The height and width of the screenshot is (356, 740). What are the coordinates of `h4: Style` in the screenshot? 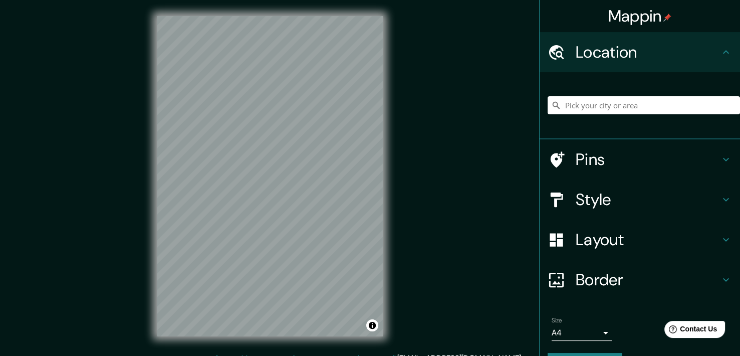 It's located at (648, 199).